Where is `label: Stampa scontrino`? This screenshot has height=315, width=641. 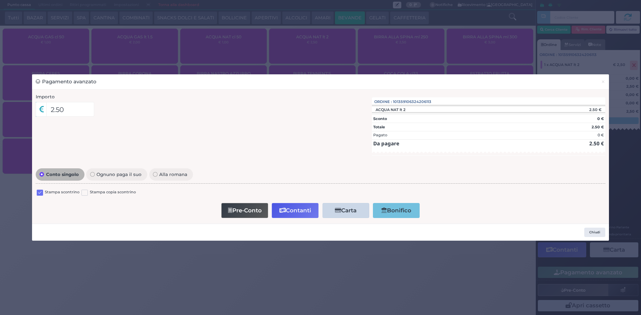 label: Stampa scontrino is located at coordinates (62, 193).